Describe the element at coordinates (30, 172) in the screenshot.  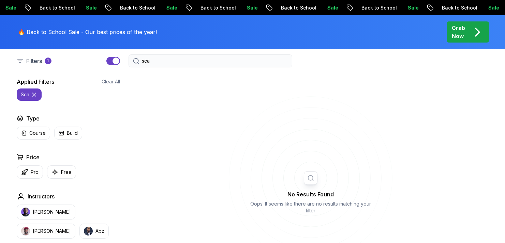
I see `button: Pro` at that location.